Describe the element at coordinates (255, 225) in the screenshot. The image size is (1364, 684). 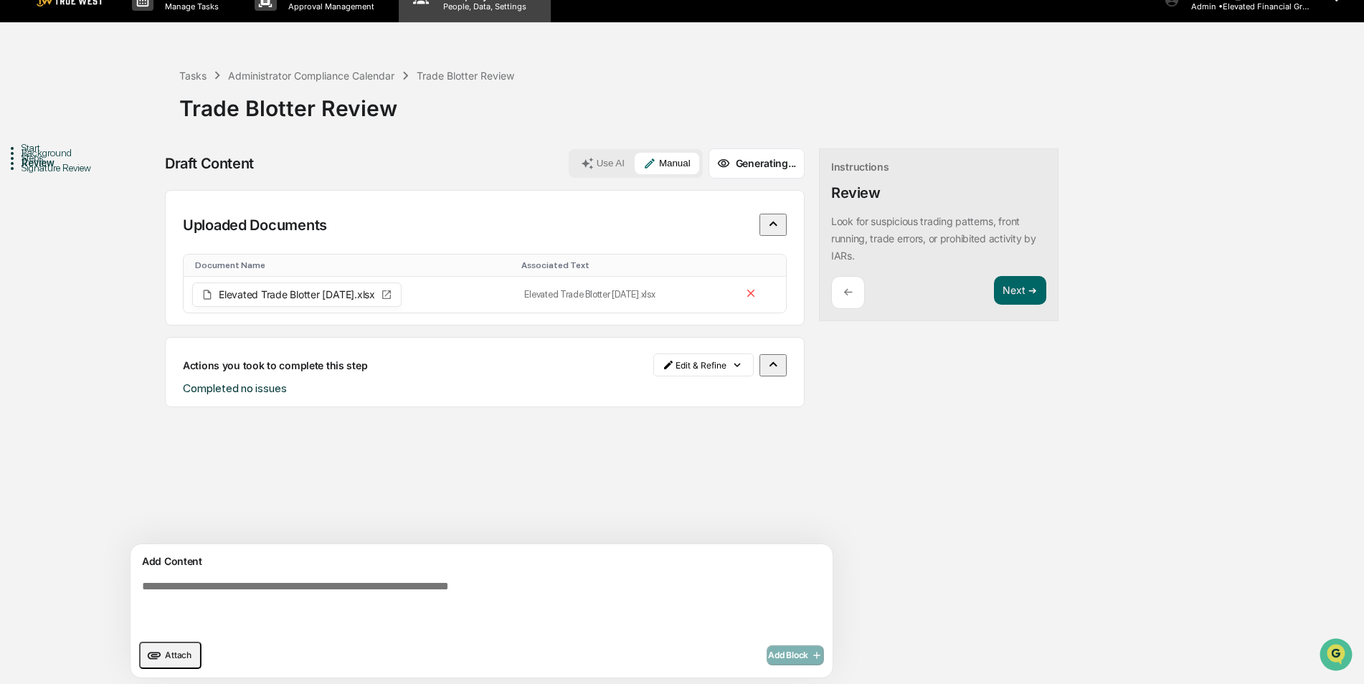
I see `p: Uploaded Documents` at that location.